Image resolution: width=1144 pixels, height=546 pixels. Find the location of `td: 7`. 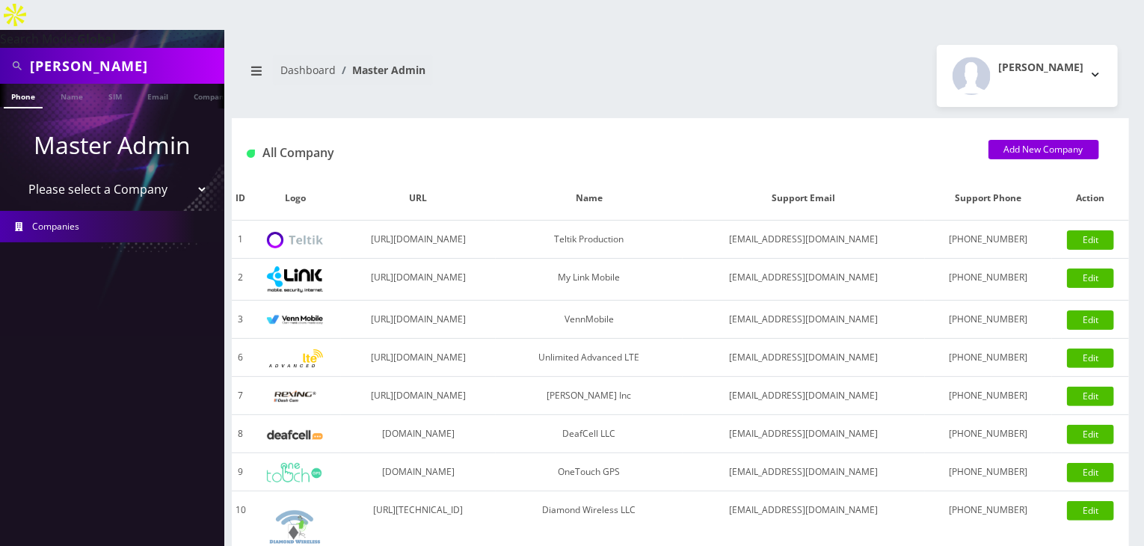

td: 7 is located at coordinates (241, 396).